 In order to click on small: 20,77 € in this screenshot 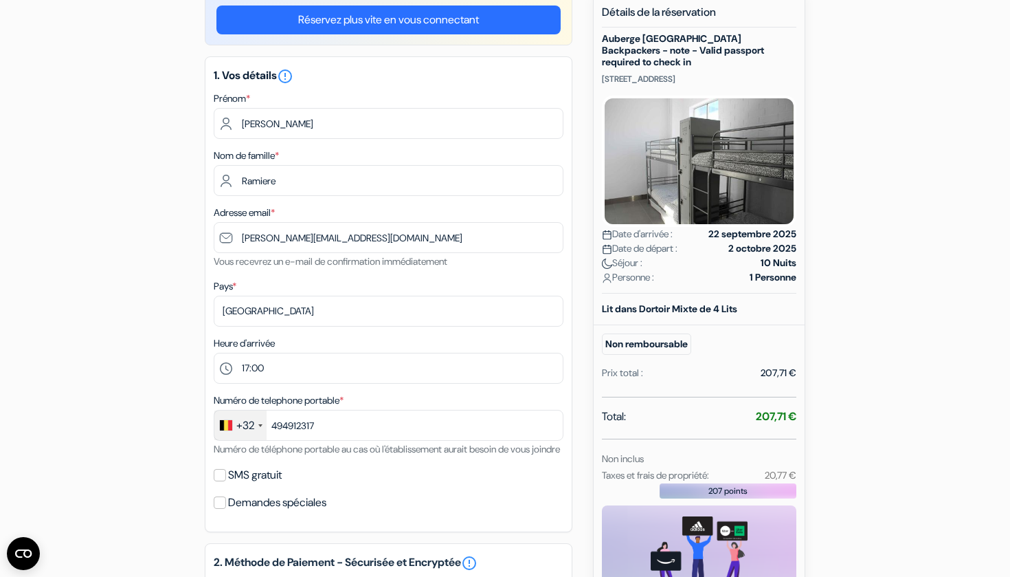, I will do `click(781, 475)`.